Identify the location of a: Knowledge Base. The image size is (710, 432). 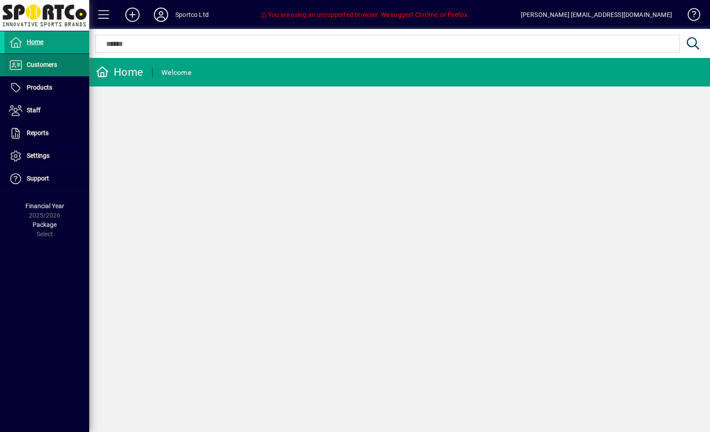
(690, 16).